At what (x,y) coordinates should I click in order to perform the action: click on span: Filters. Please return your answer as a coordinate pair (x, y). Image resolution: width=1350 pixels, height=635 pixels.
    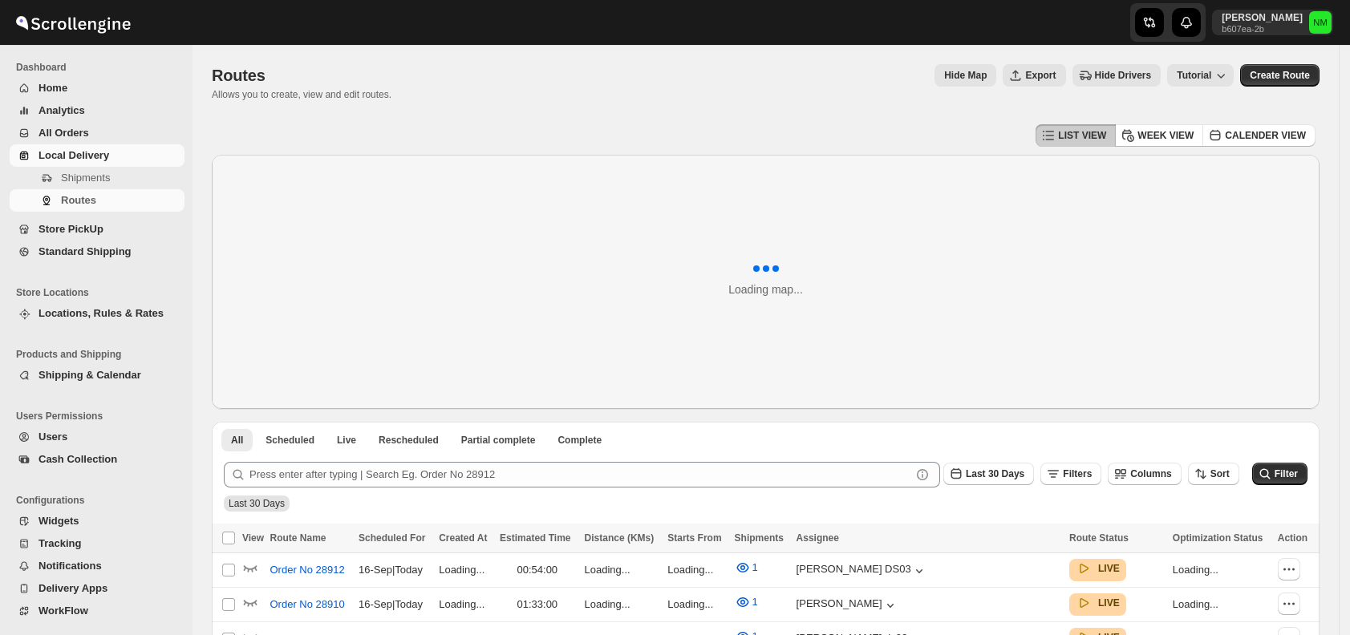
    Looking at the image, I should click on (1077, 474).